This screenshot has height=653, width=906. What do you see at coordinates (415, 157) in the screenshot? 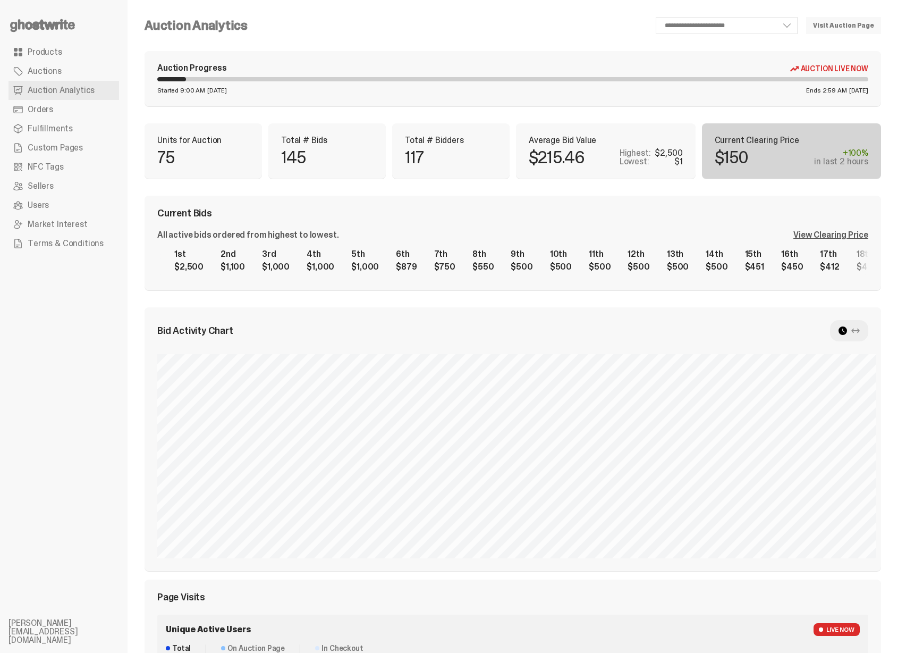
I see `p: 117` at bounding box center [415, 157].